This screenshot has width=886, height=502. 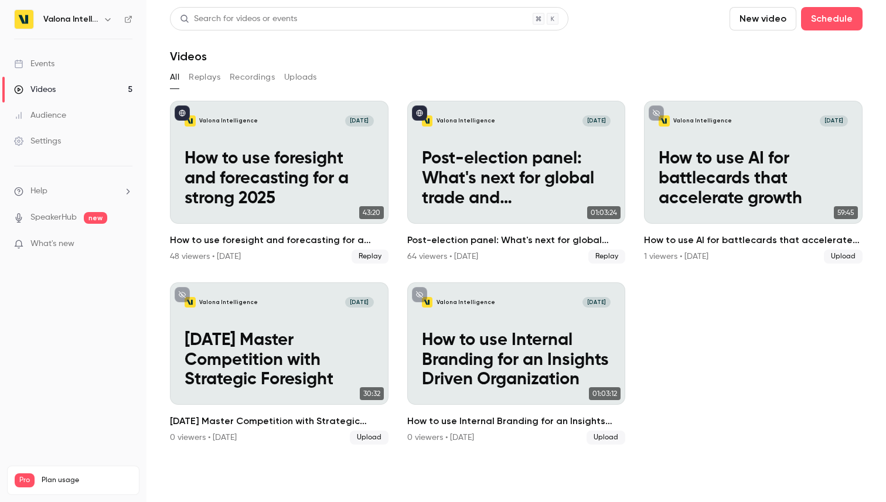 I want to click on section: Videos, so click(x=516, y=251).